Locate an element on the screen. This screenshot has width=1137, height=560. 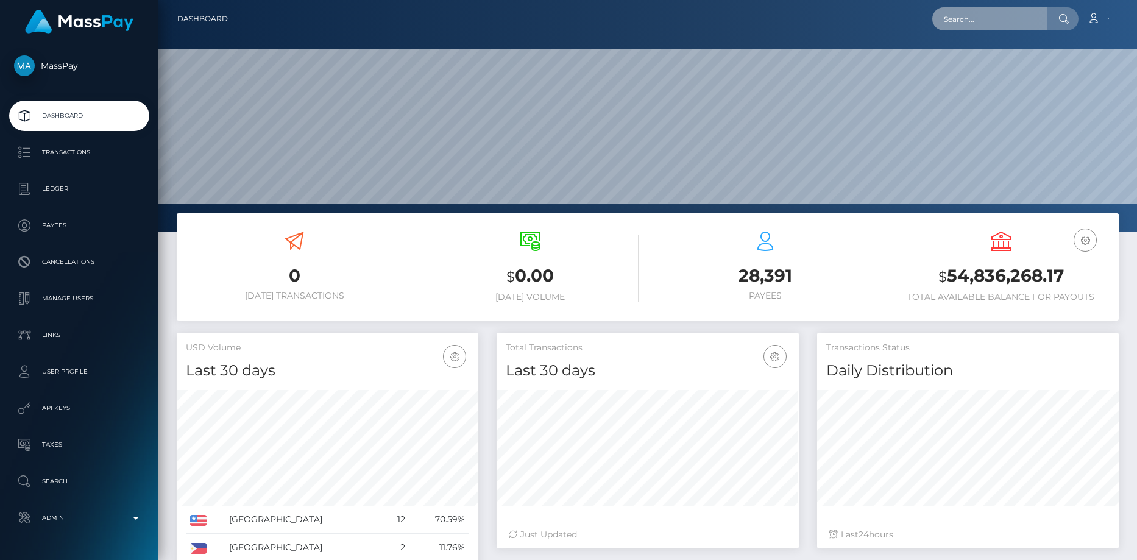
p: User Profile is located at coordinates (79, 372).